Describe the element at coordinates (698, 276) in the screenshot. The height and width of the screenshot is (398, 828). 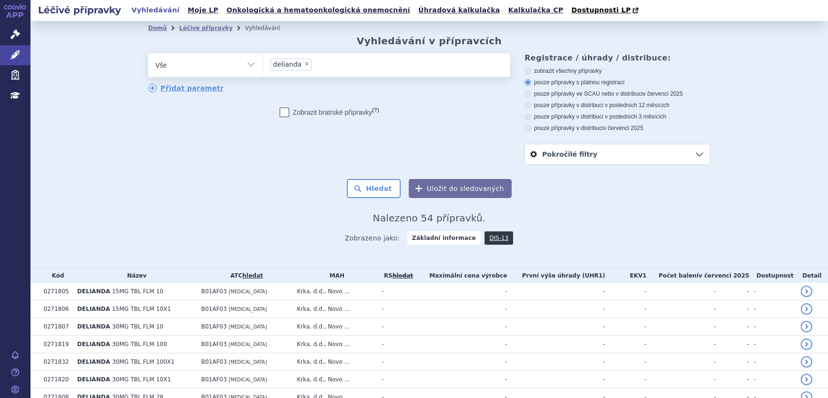
I see `th: Počet balení` at that location.